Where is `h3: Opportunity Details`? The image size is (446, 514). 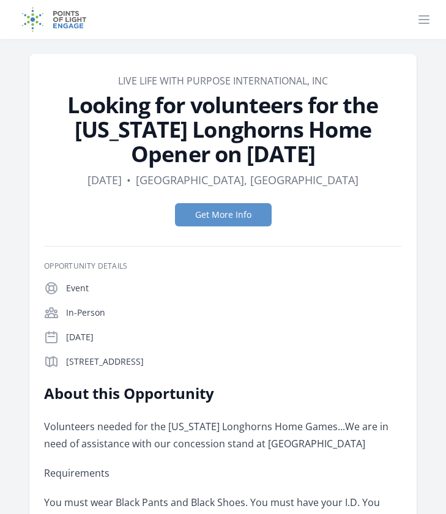 h3: Opportunity Details is located at coordinates (223, 266).